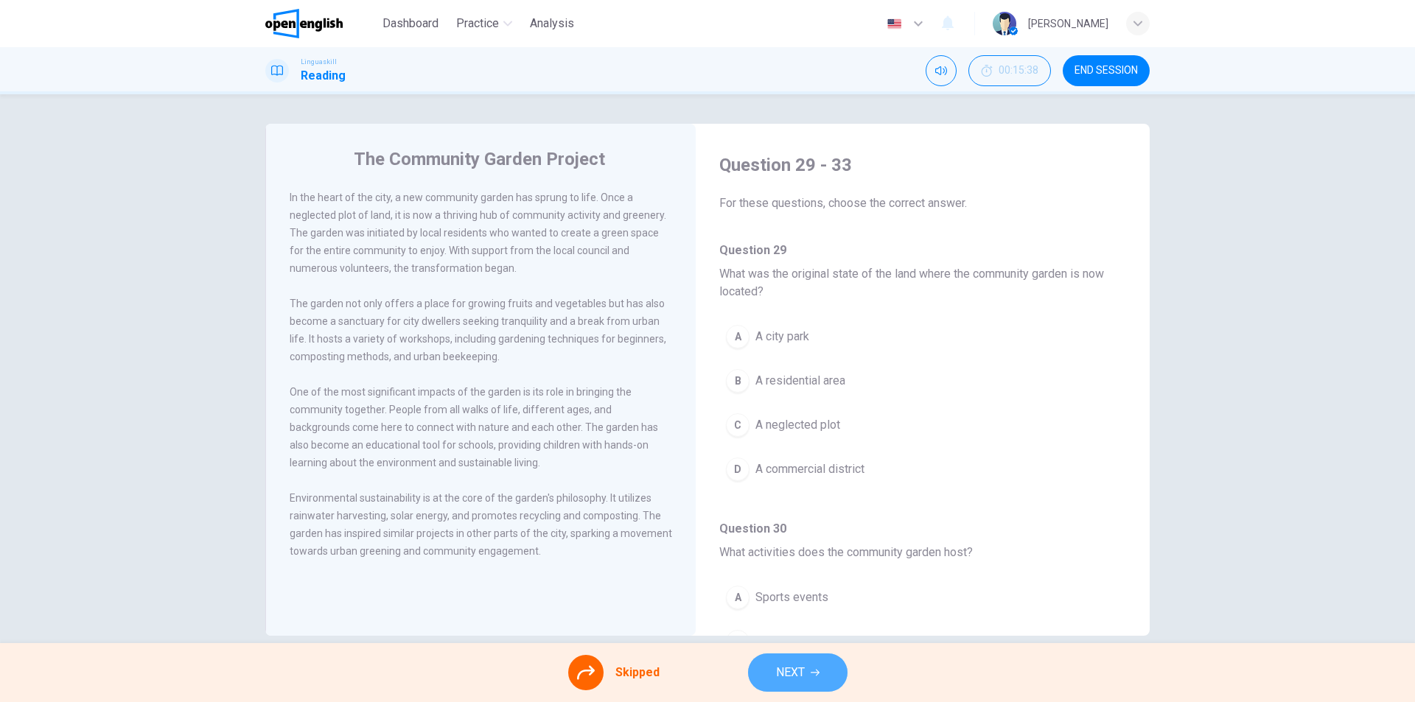 This screenshot has height=702, width=1415. I want to click on span: Dashboard, so click(410, 24).